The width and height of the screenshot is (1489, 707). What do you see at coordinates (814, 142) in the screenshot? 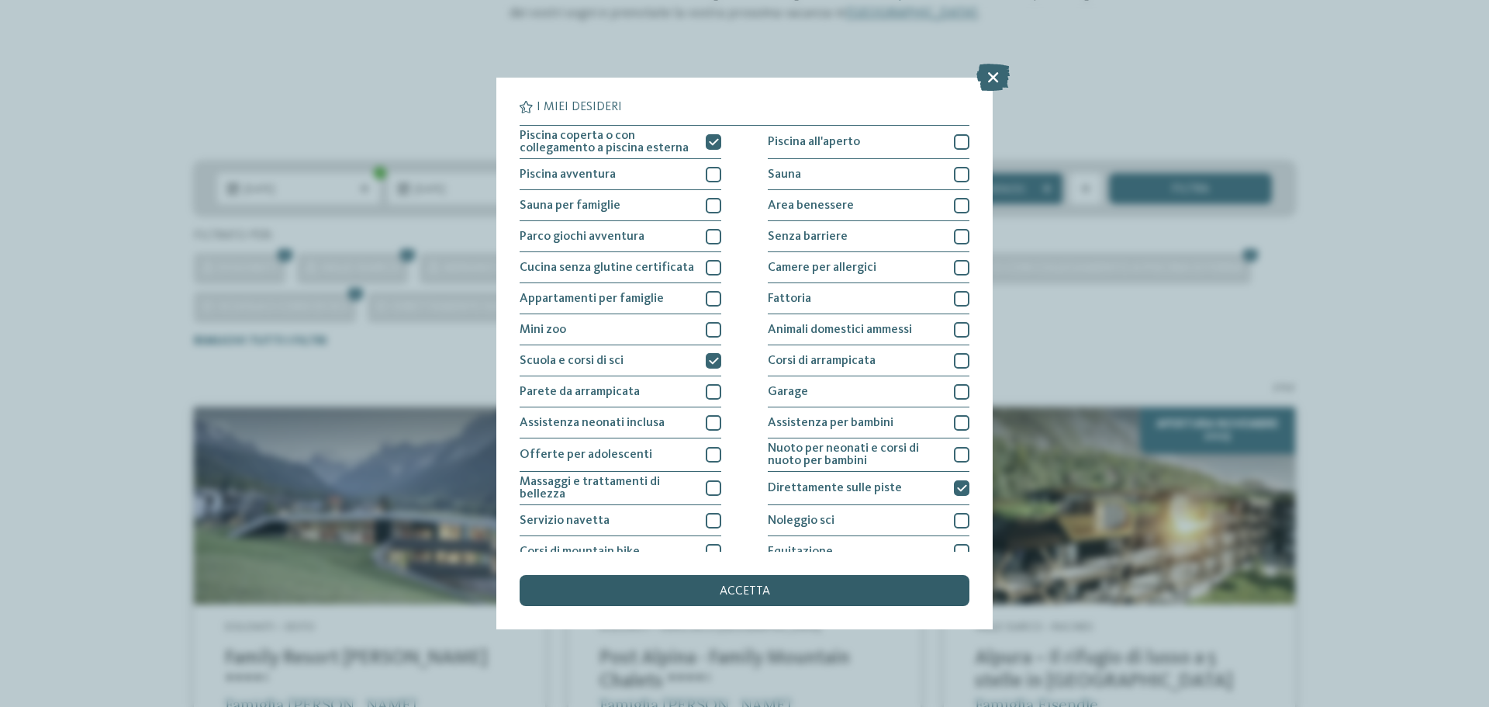
I see `span: Piscina all'aperto` at bounding box center [814, 142].